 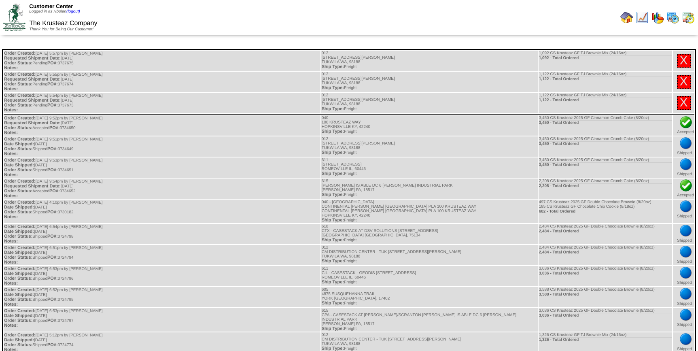 I want to click on td: 040 100 KRUSTEAZ WAY HOPKINSVILLE KY, 42240 Freight, so click(x=429, y=125).